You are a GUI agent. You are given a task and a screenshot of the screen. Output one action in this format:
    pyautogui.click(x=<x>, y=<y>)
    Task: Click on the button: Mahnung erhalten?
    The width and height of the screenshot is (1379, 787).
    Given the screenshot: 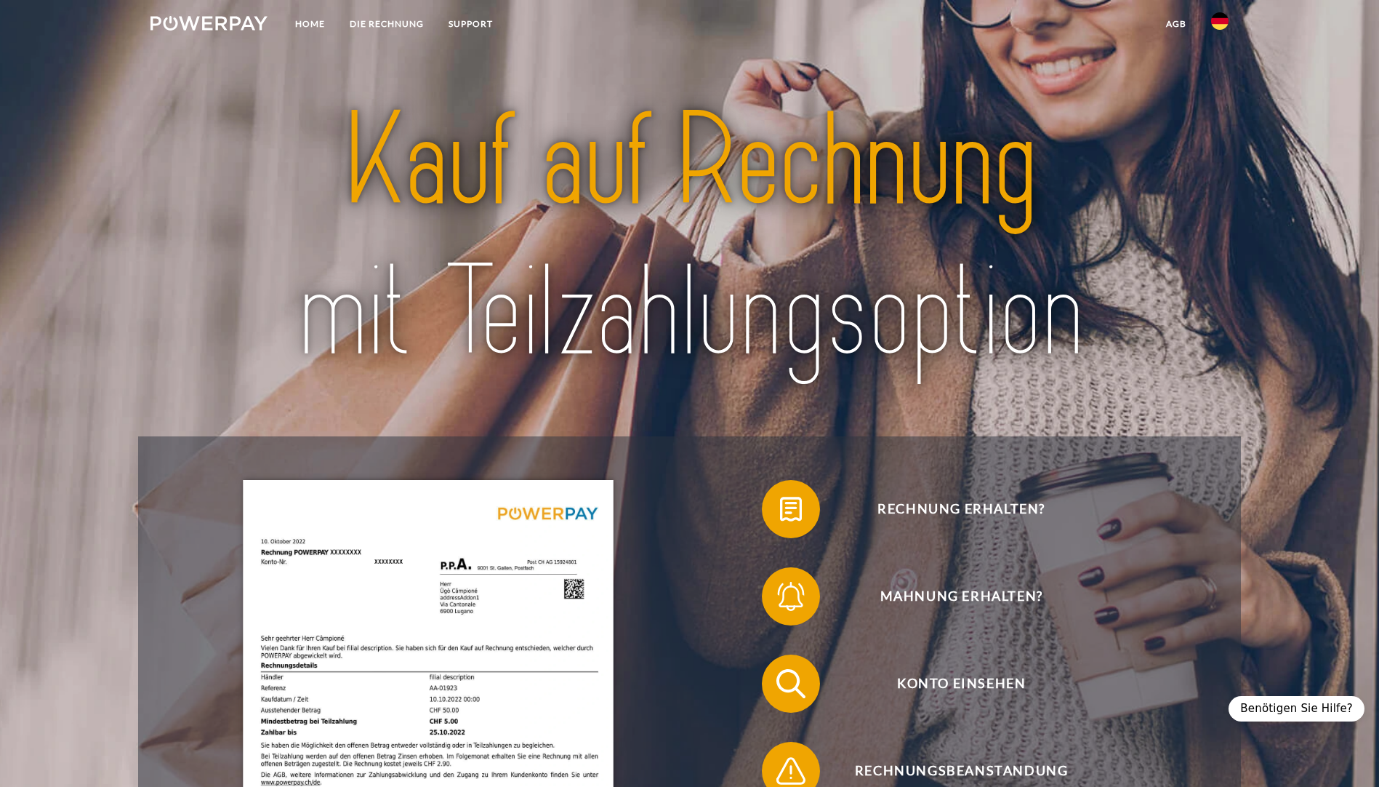 What is the action you would take?
    pyautogui.click(x=951, y=596)
    